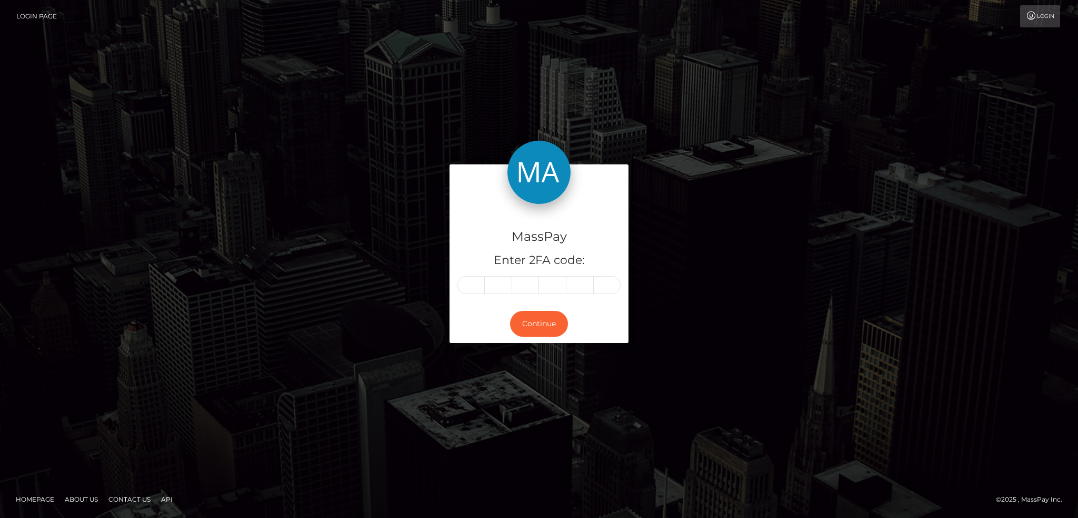 The image size is (1078, 518). What do you see at coordinates (539, 236) in the screenshot?
I see `h4: MassPay` at bounding box center [539, 236].